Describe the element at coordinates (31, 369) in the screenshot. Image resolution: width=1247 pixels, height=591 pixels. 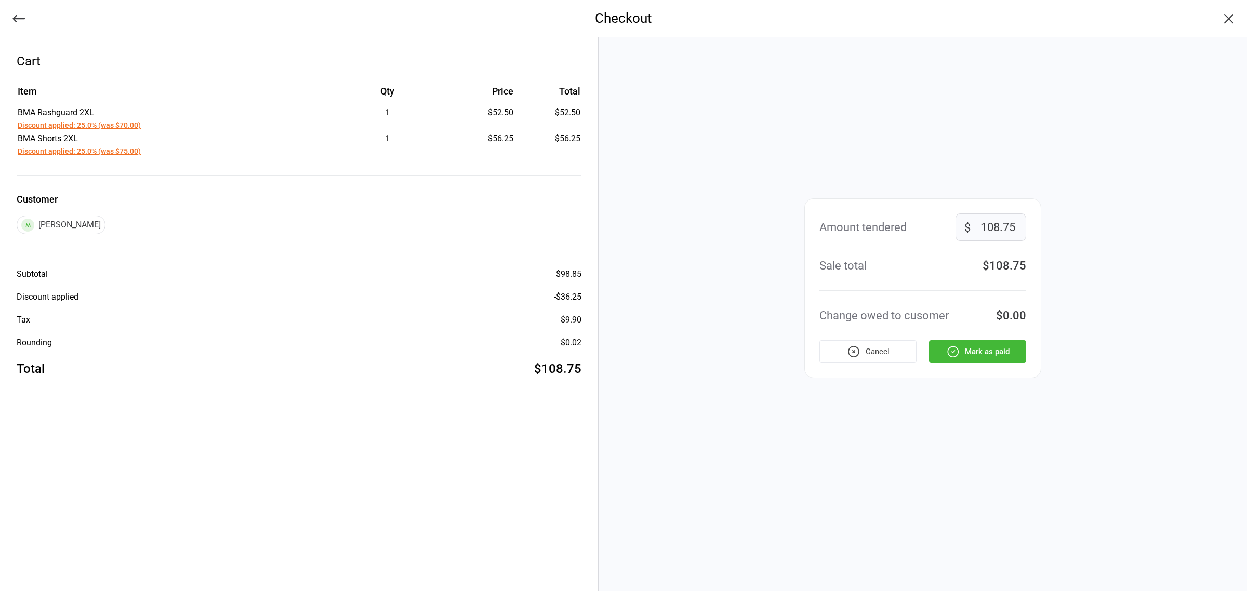
I see `div: Total` at that location.